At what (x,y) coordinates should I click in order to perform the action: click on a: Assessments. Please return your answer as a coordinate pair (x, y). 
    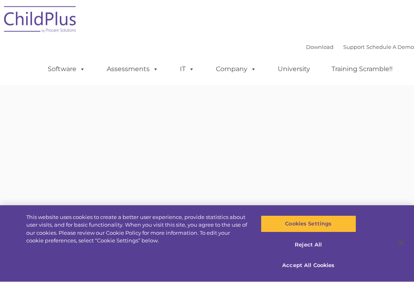
    Looking at the image, I should click on (133, 69).